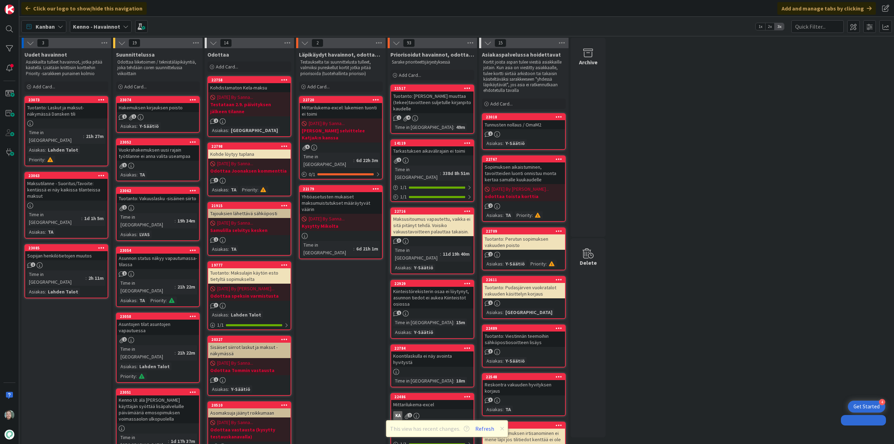  What do you see at coordinates (144, 234) in the screenshot?
I see `div: LVAS` at bounding box center [144, 234].